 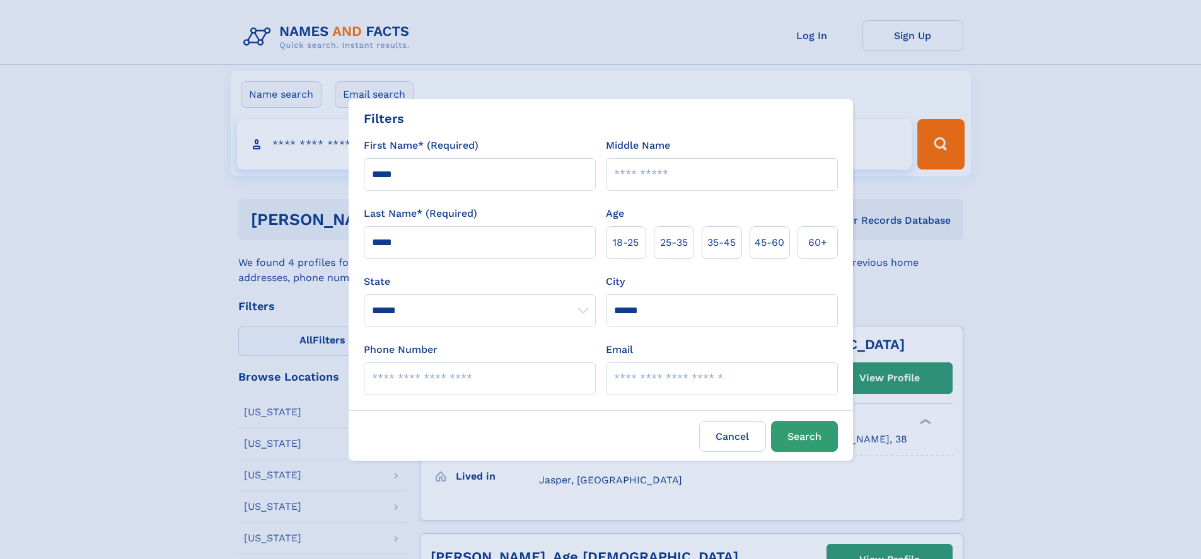 What do you see at coordinates (619, 350) in the screenshot?
I see `label: Email` at bounding box center [619, 350].